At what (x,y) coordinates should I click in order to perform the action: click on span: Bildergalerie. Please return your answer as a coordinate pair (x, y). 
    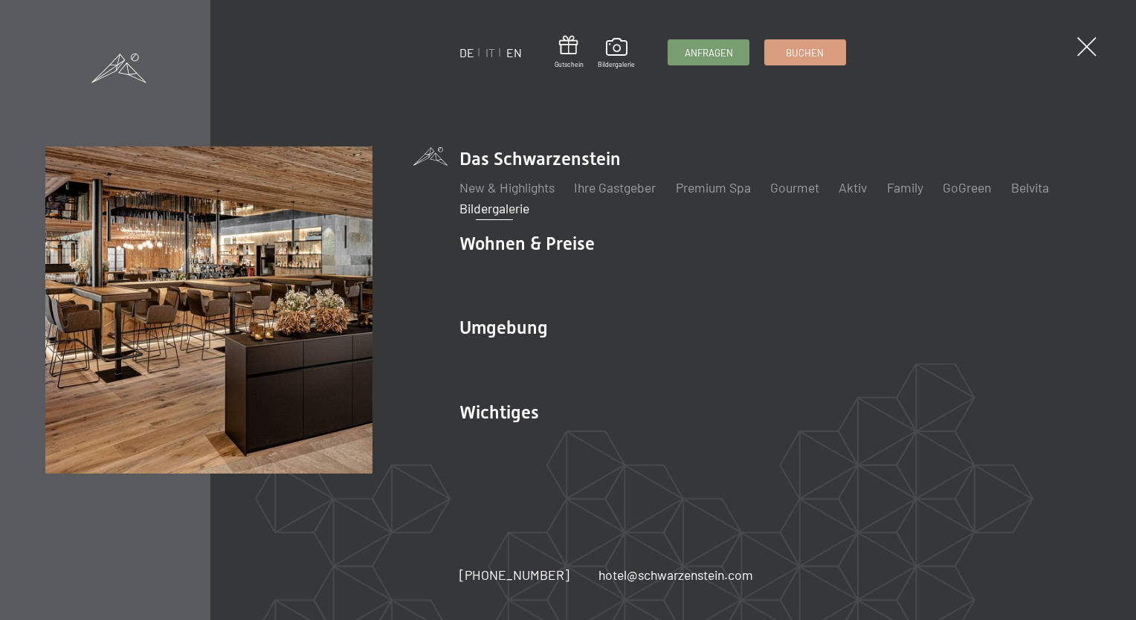
    Looking at the image, I should click on (616, 65).